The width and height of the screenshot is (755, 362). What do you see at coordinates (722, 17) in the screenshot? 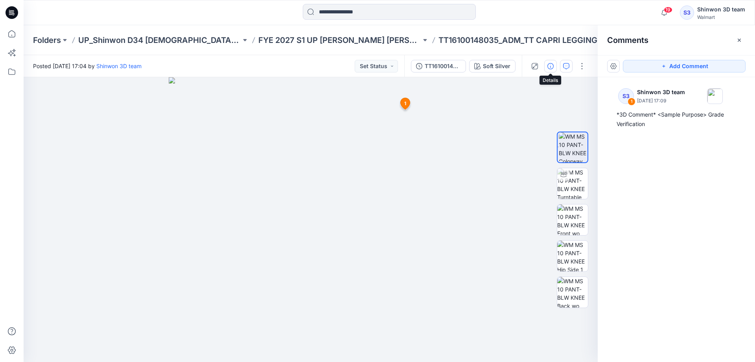
I see `div: Walmart` at bounding box center [722, 17].